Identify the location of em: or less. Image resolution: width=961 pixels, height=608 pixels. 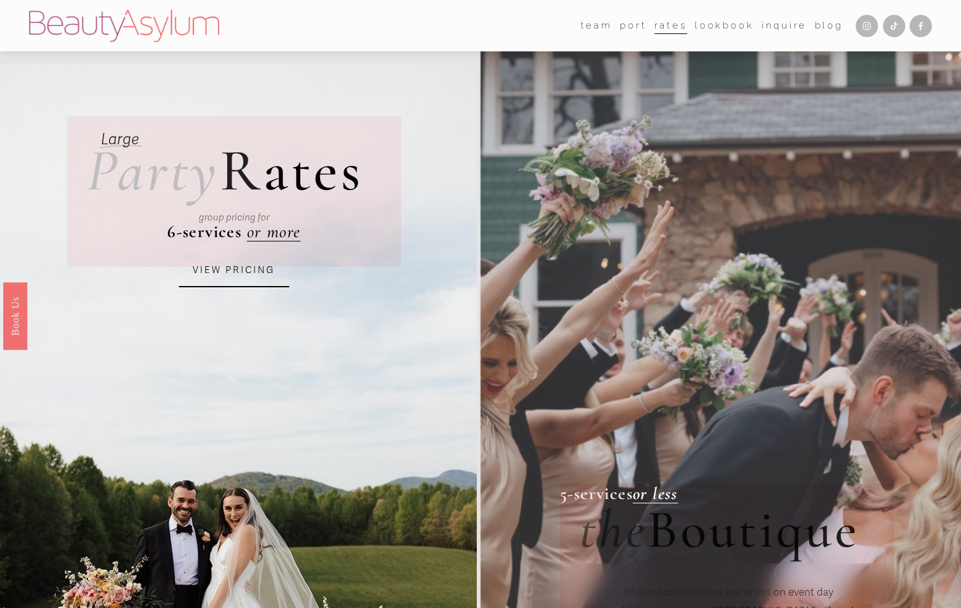
(655, 493).